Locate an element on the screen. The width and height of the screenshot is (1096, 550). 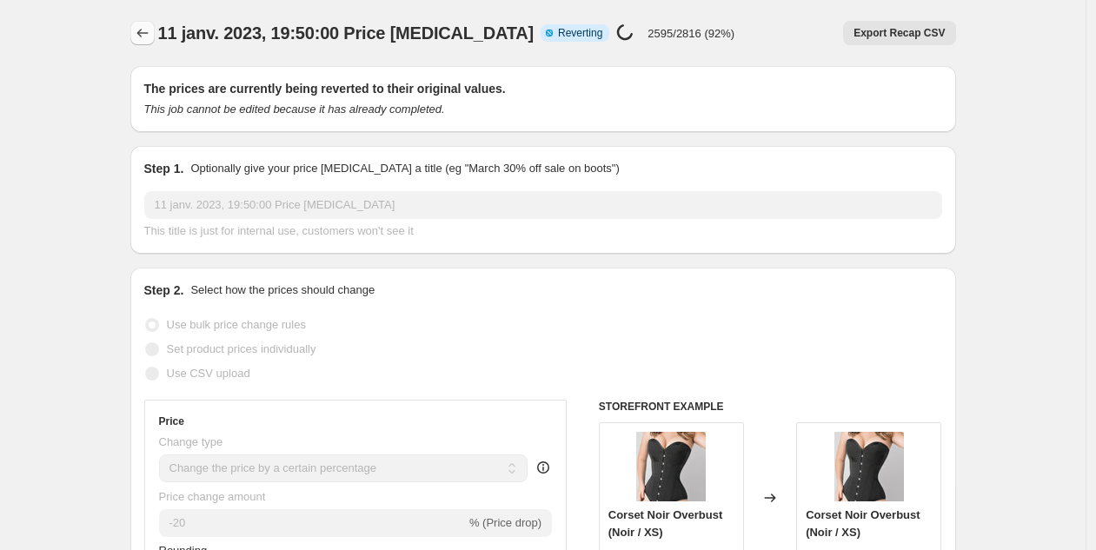
h2: The prices are currently being reverted to their original values. is located at coordinates (543, 89).